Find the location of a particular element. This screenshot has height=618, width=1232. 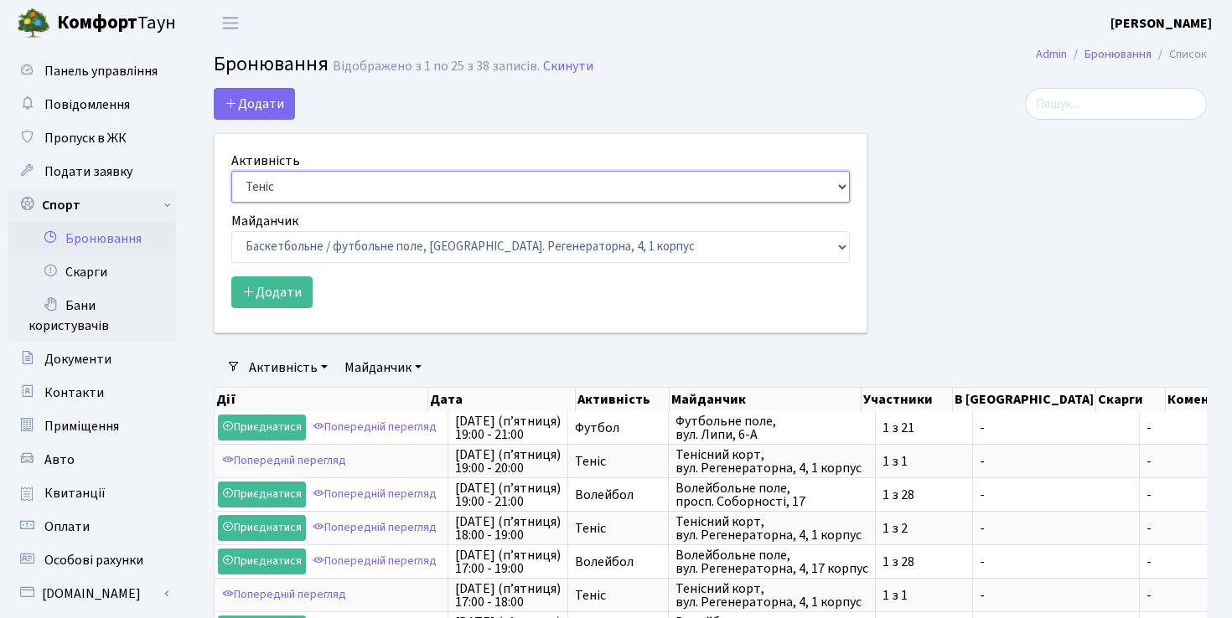

a: Admin is located at coordinates (1051, 54).